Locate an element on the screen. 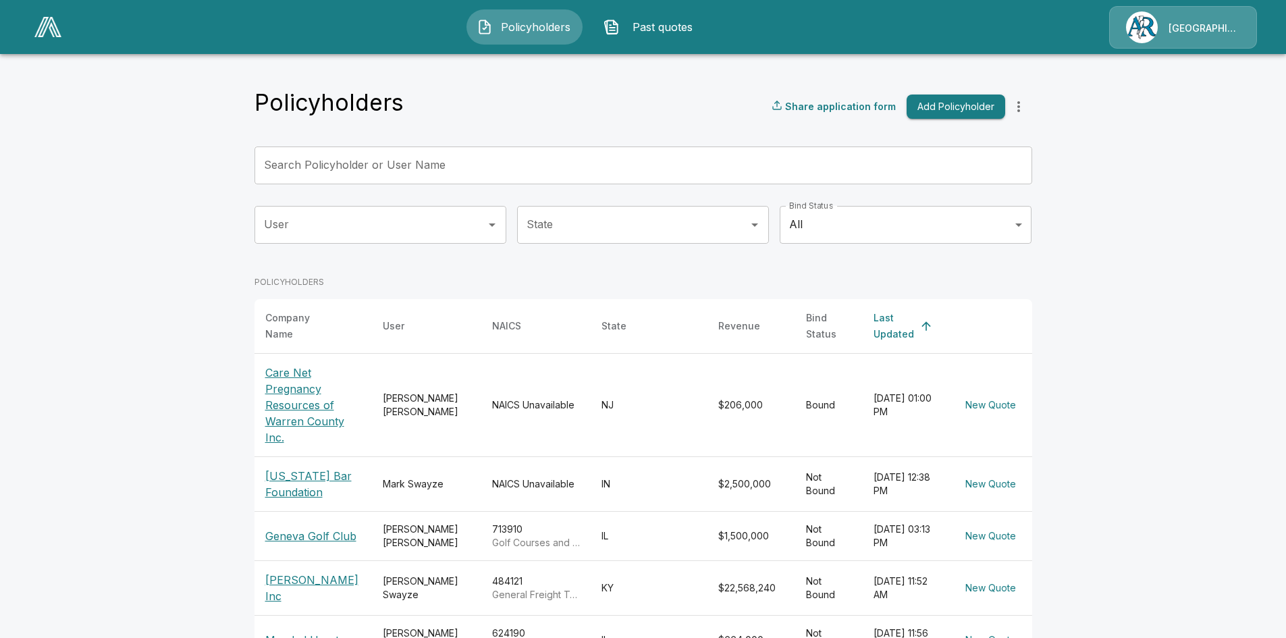  p: Share application form is located at coordinates (840, 106).